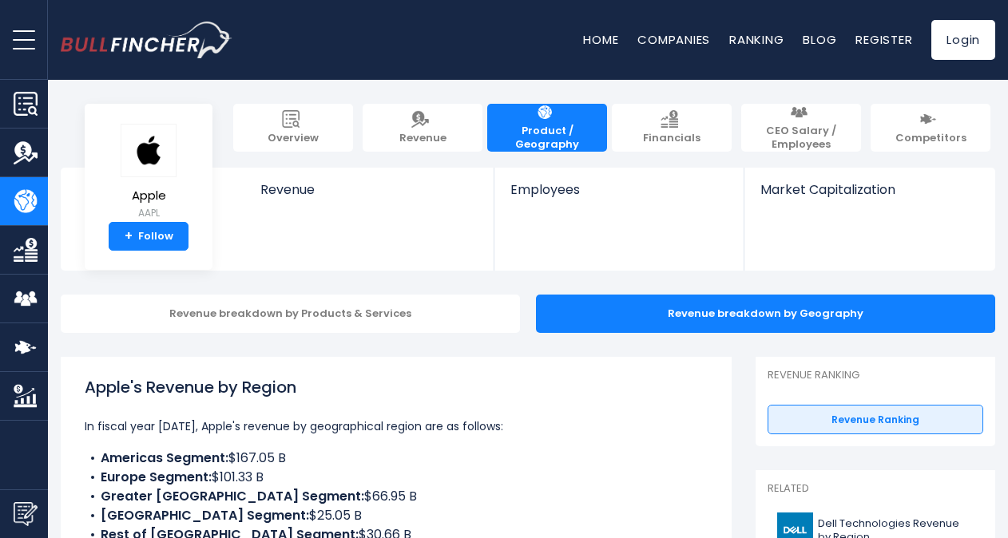 This screenshot has height=538, width=1008. What do you see at coordinates (396, 497) in the screenshot?
I see `li: $66.95 B` at bounding box center [396, 497].